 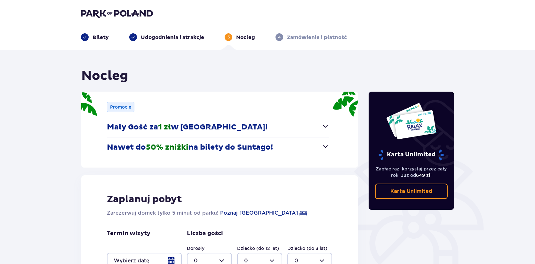 I want to click on label: Dziecko (do 3 lat), so click(x=307, y=248).